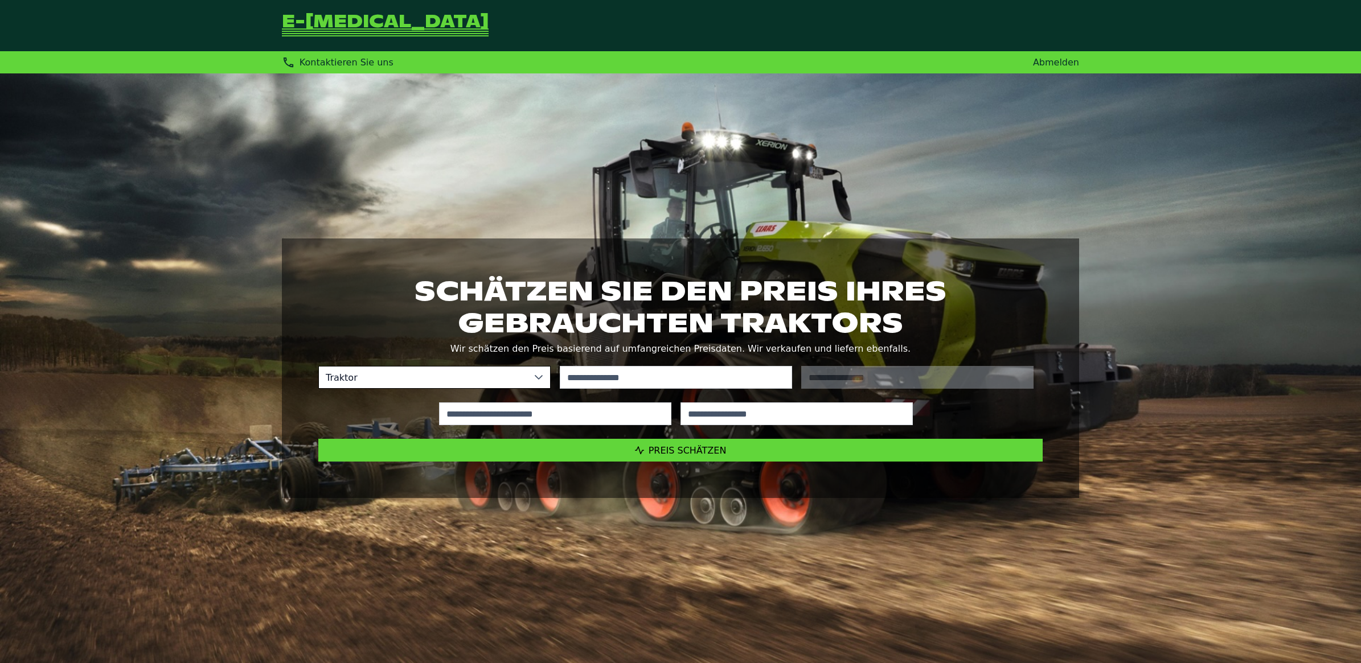  I want to click on span: Kontaktieren Sie uns, so click(346, 62).